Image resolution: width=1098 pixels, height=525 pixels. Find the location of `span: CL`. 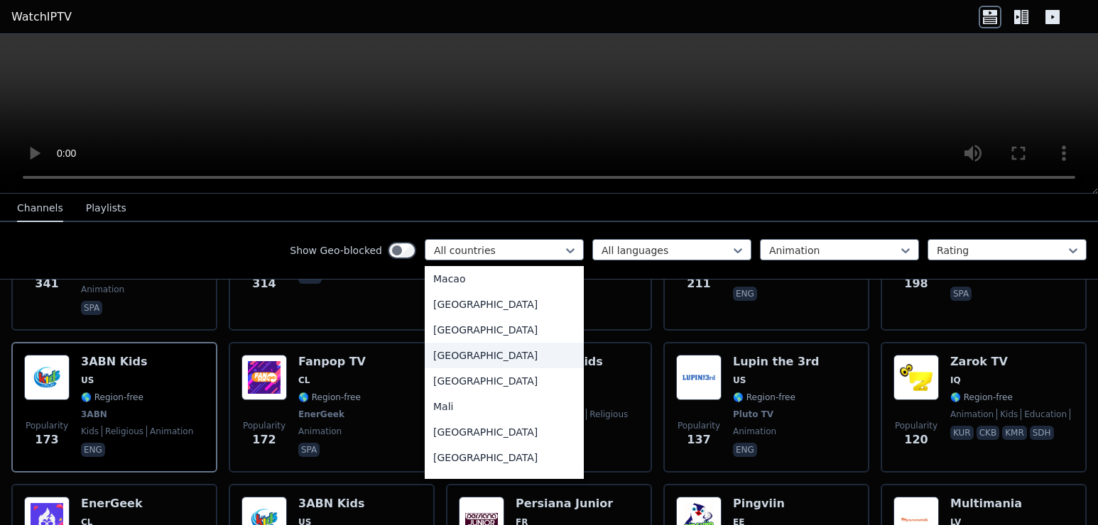

span: CL is located at coordinates (304, 381).